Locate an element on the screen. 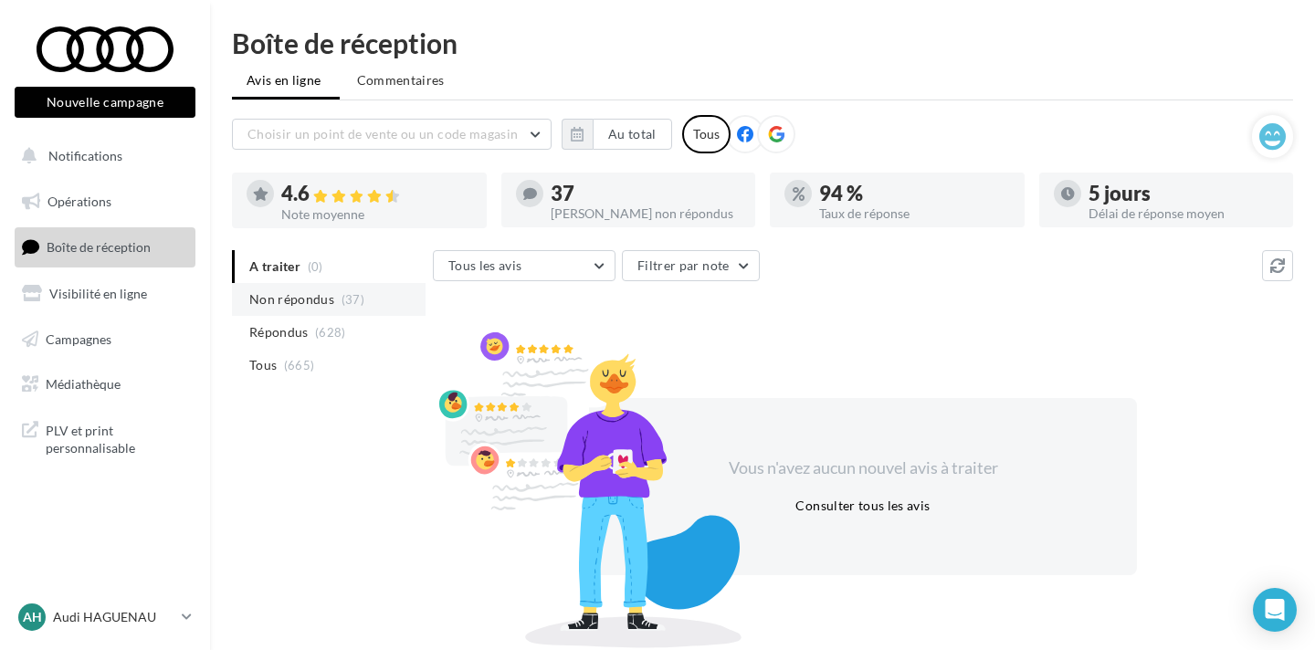  span: (37) is located at coordinates (353, 300).